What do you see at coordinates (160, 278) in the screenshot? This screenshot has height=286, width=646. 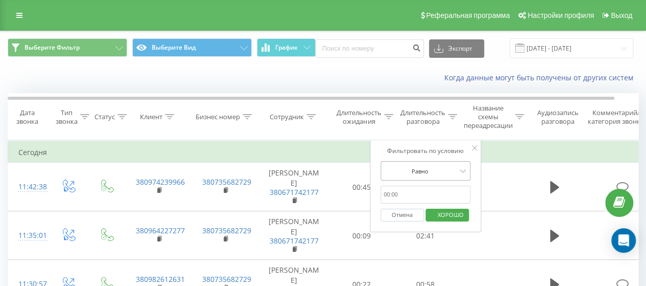 I see `a: 380982612631` at bounding box center [160, 278].